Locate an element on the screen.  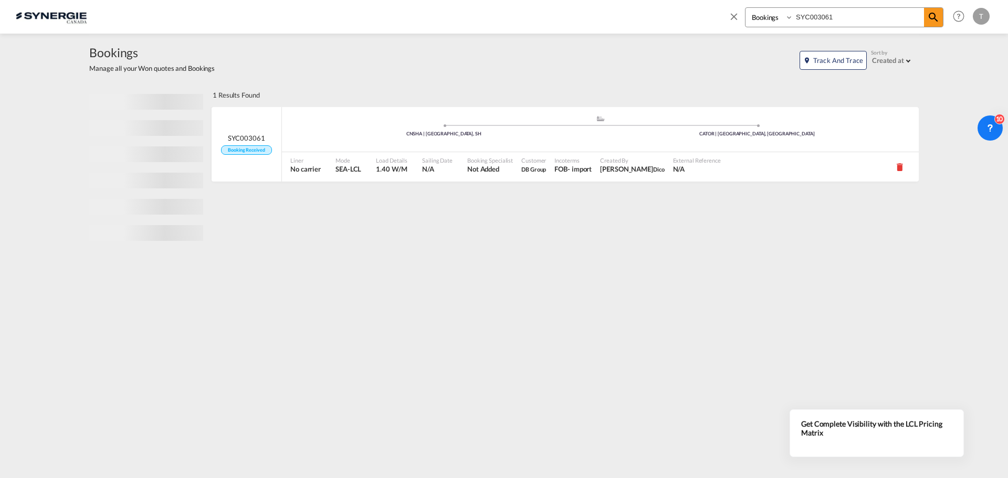
span: Dico is located at coordinates (659, 169).